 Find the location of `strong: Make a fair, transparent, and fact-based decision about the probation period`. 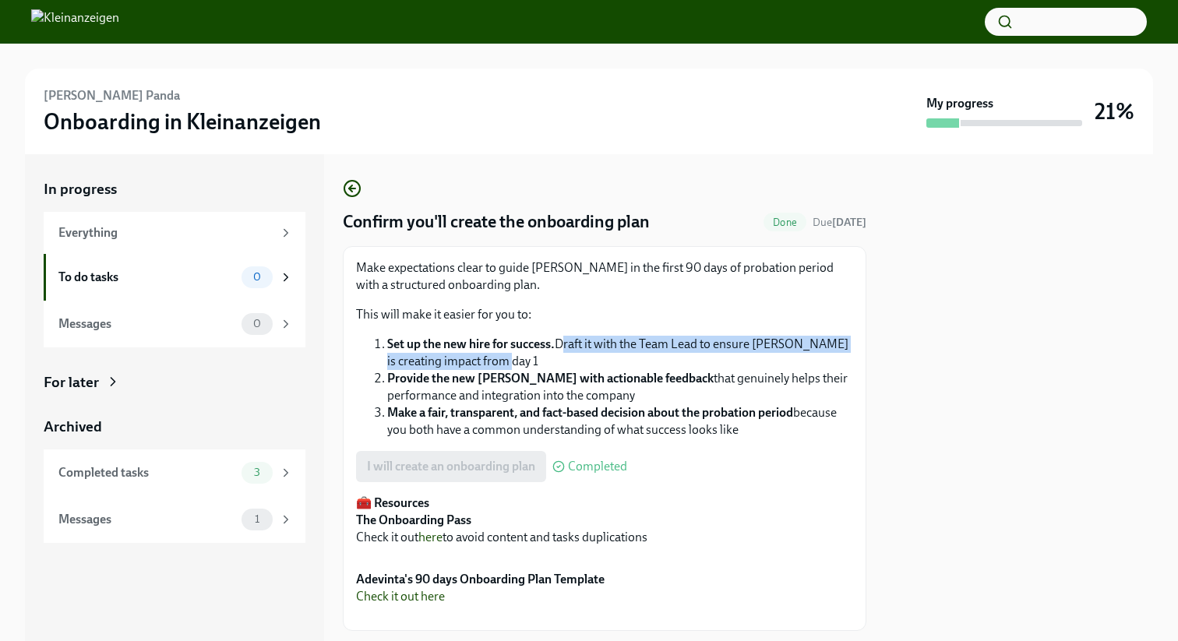

strong: Make a fair, transparent, and fact-based decision about the probation period is located at coordinates (590, 412).